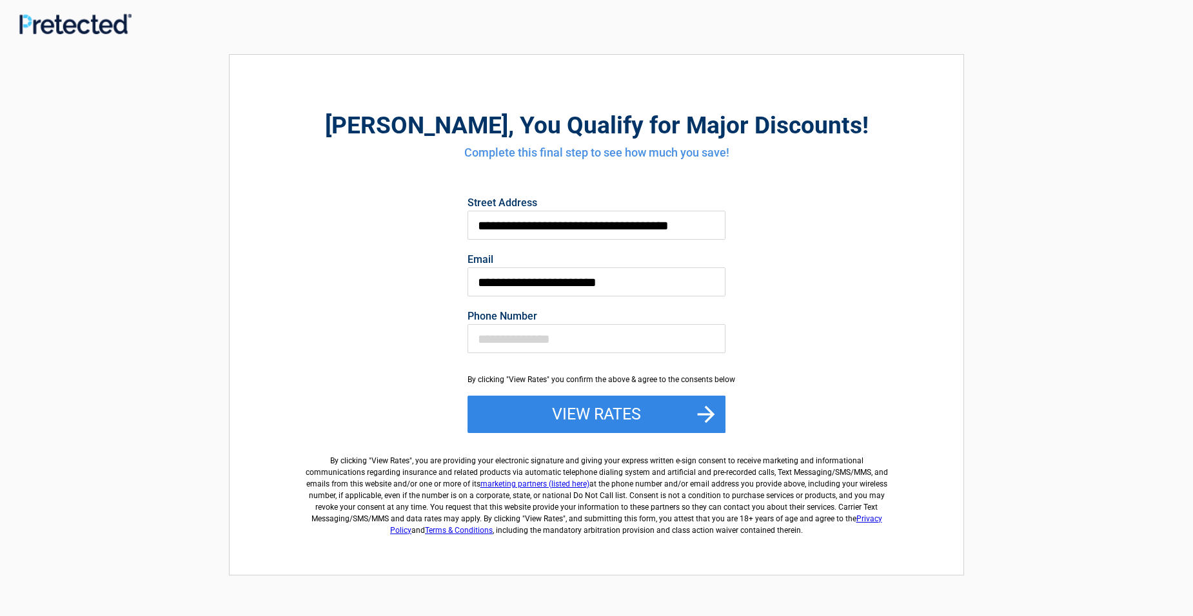  Describe the element at coordinates (75, 24) in the screenshot. I see `img: Main Logo` at that location.